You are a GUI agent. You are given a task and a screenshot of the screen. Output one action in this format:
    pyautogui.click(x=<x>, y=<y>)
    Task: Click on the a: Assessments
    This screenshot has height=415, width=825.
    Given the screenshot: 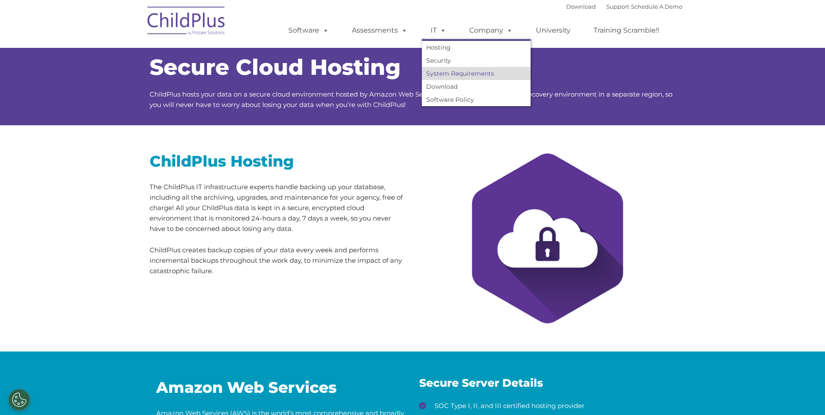 What is the action you would take?
    pyautogui.click(x=380, y=30)
    